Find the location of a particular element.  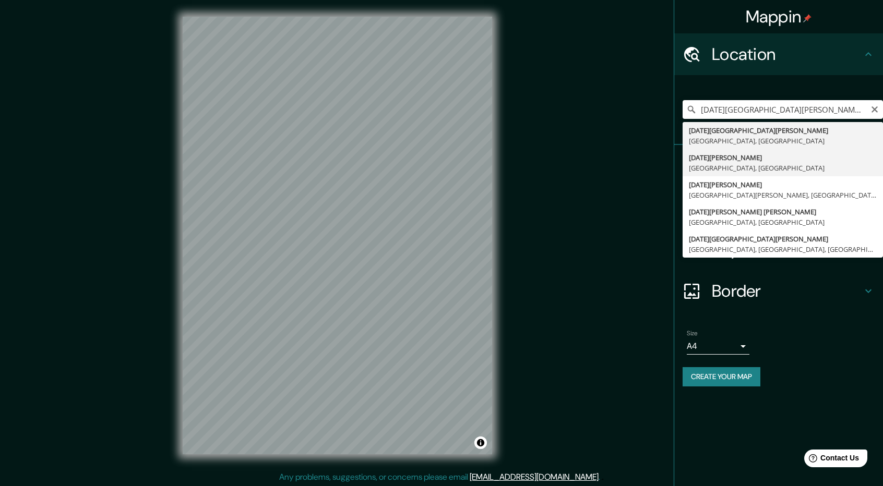

button: Create your map is located at coordinates (721, 377).